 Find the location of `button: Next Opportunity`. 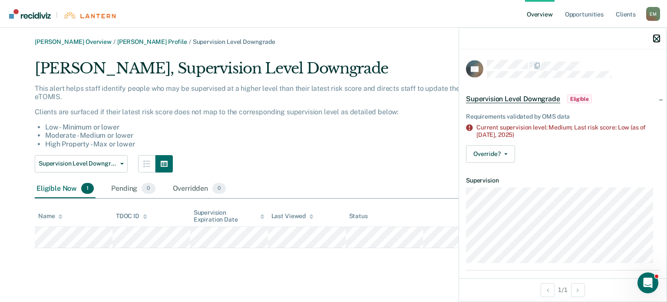

button: Next Opportunity is located at coordinates (578, 290).